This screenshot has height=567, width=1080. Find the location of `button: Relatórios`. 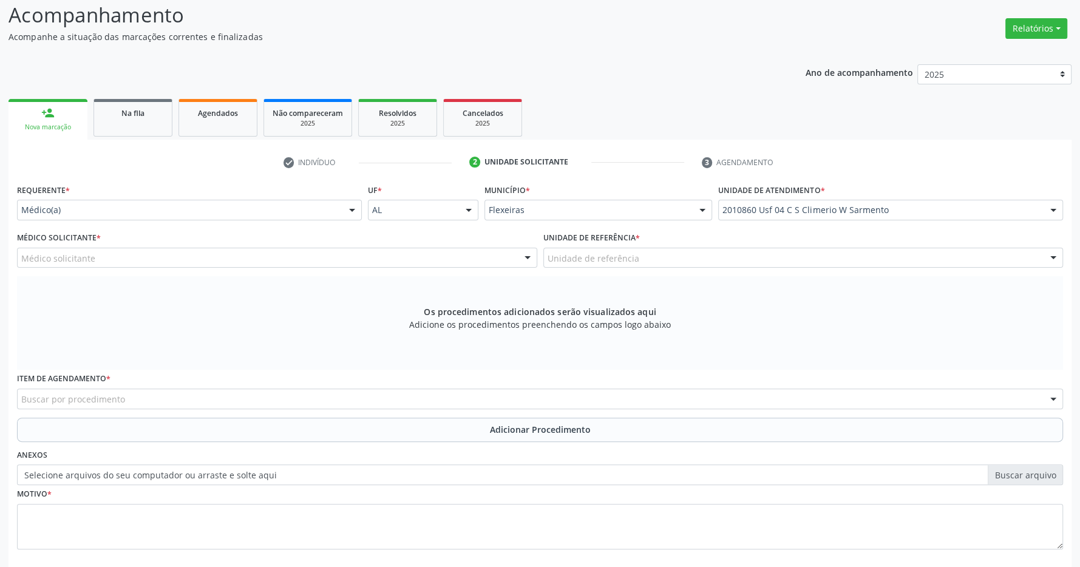

button: Relatórios is located at coordinates (1036, 29).